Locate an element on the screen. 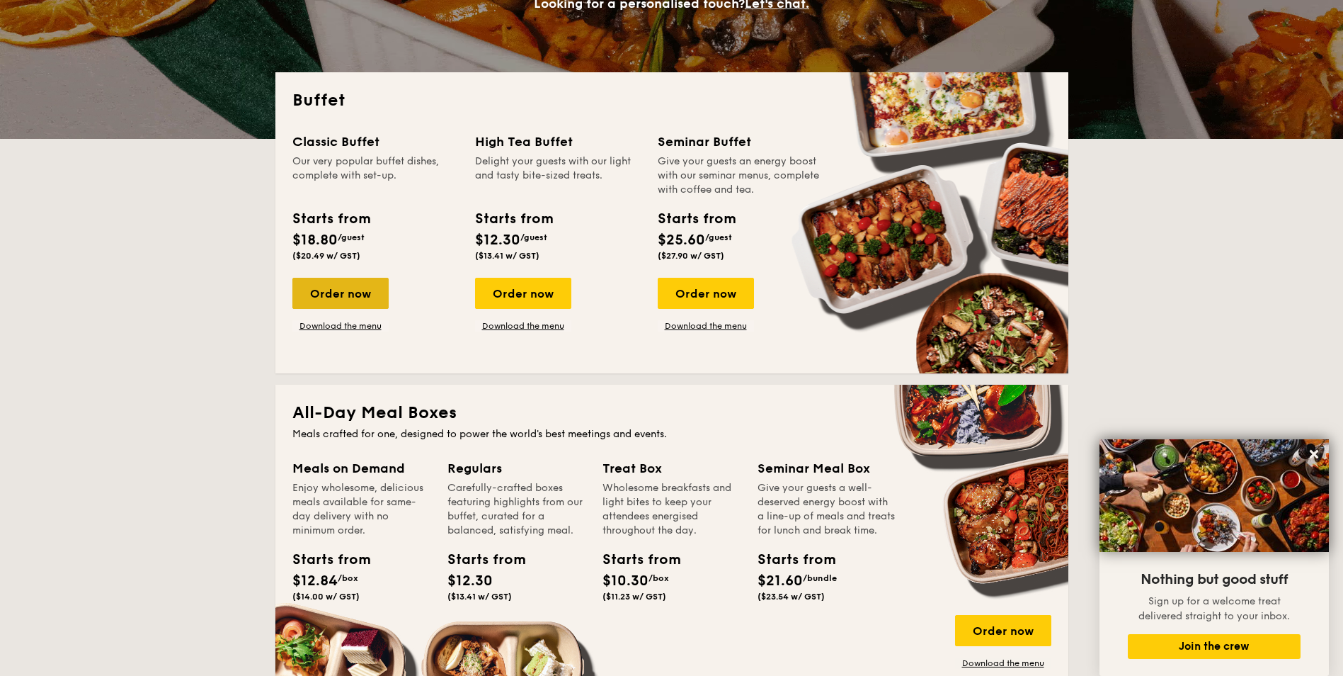 The image size is (1343, 676). div: Meals crafted for one, designed to power the world's best meetings and events. is located at coordinates (672, 434).